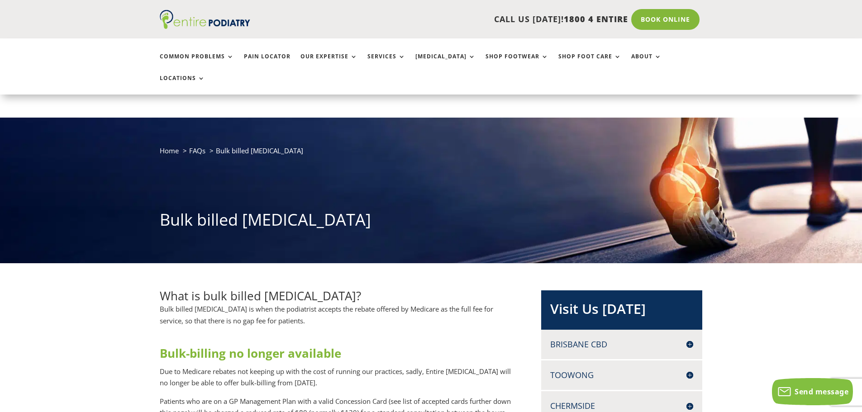  I want to click on img: logo (1), so click(205, 19).